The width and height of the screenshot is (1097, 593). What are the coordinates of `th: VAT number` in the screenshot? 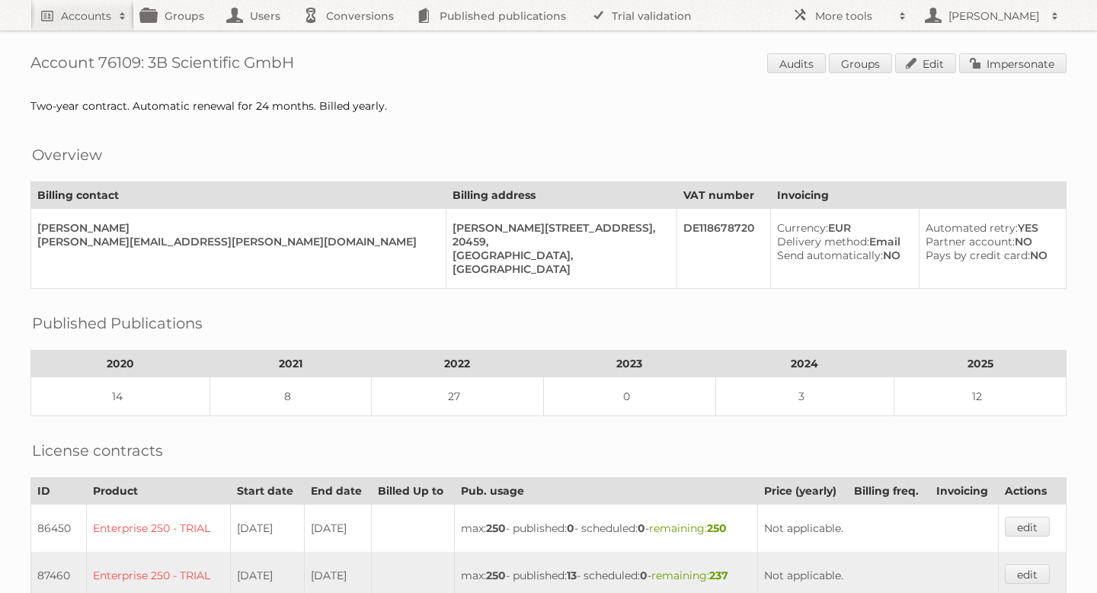 It's located at (724, 195).